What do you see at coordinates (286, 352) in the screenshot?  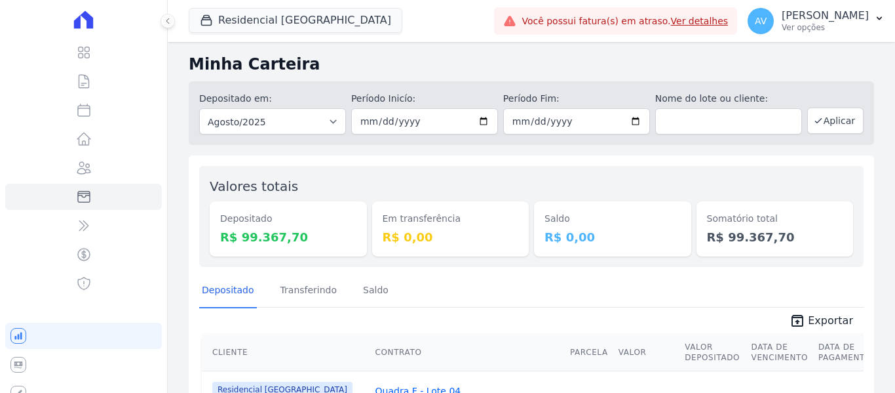 I see `th: Cliente` at bounding box center [286, 352].